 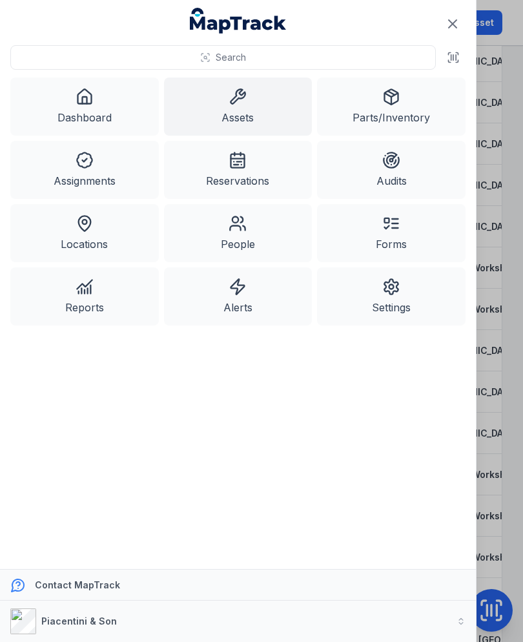 What do you see at coordinates (85, 296) in the screenshot?
I see `a: Reports` at bounding box center [85, 296].